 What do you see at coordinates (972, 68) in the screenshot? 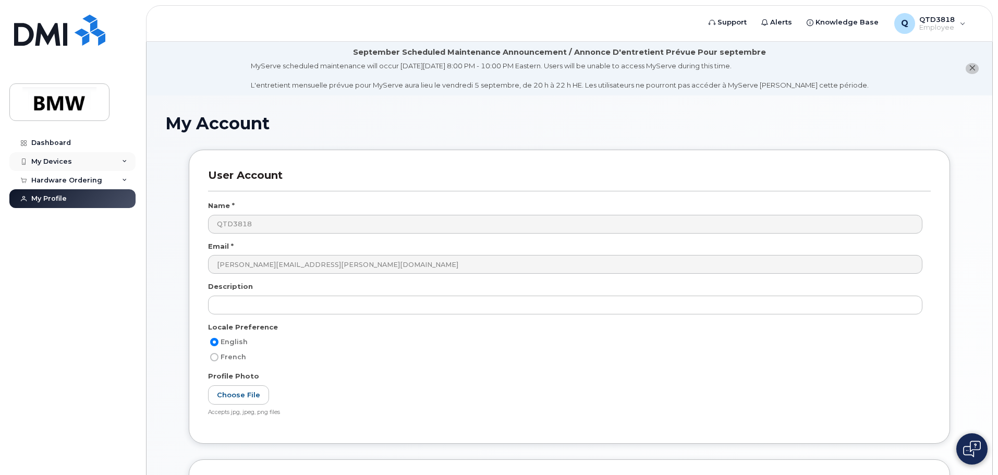
I see `button: close notification` at bounding box center [972, 68].